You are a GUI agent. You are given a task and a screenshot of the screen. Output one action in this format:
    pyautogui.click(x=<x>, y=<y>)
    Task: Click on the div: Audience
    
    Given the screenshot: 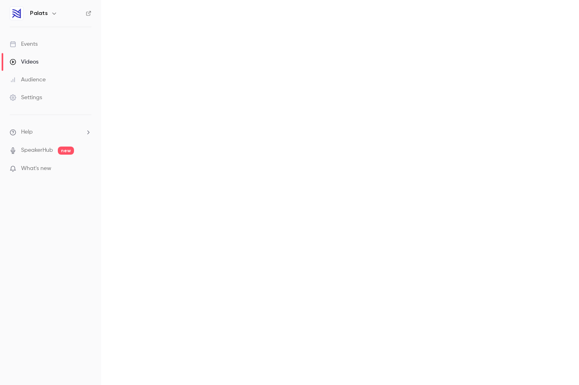 What is the action you would take?
    pyautogui.click(x=28, y=80)
    